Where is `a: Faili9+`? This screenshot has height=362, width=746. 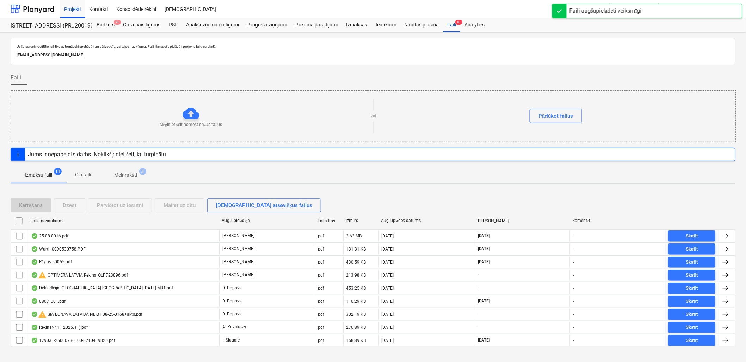
a: Faili9+ is located at coordinates (451, 25).